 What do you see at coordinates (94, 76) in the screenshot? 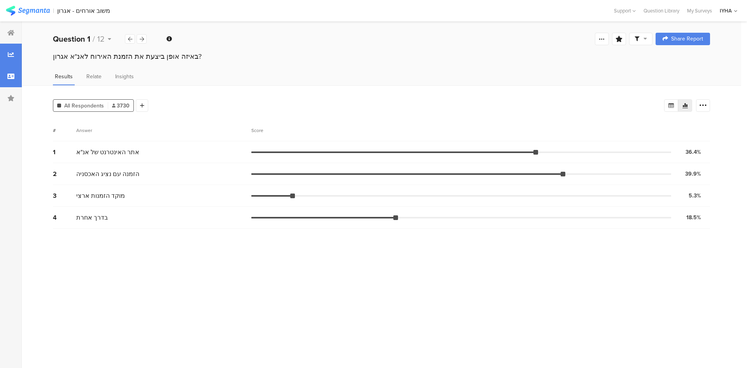
I see `span: Relate` at bounding box center [94, 76].